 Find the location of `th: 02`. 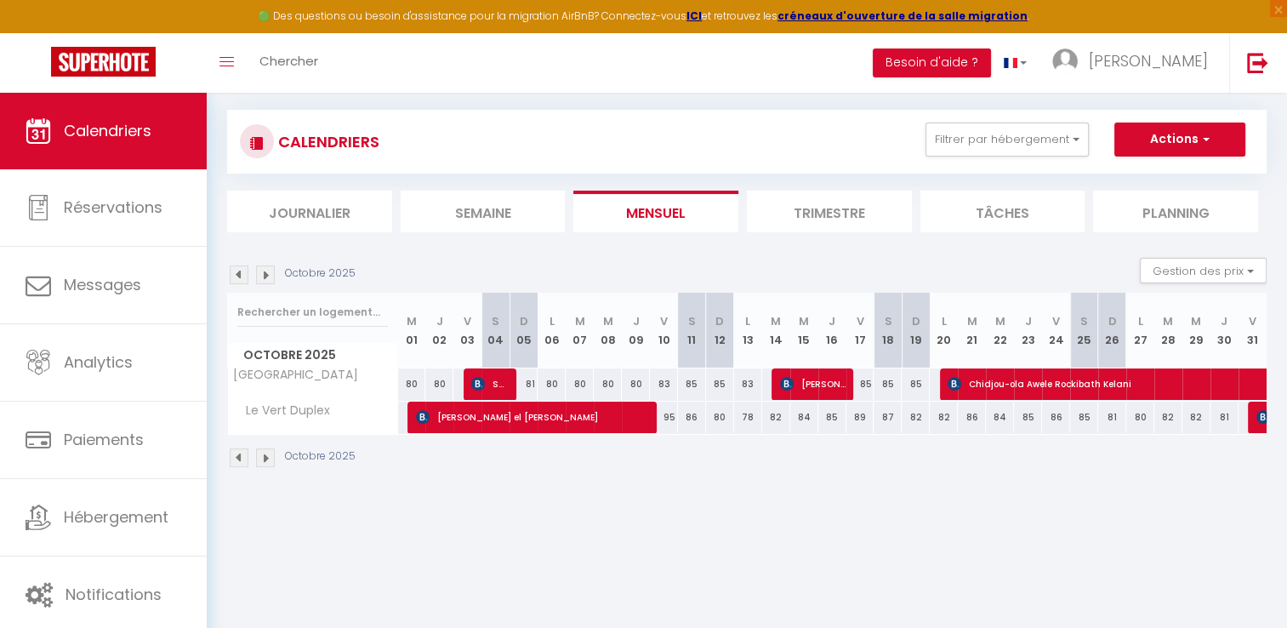

th: 02 is located at coordinates (439, 330).